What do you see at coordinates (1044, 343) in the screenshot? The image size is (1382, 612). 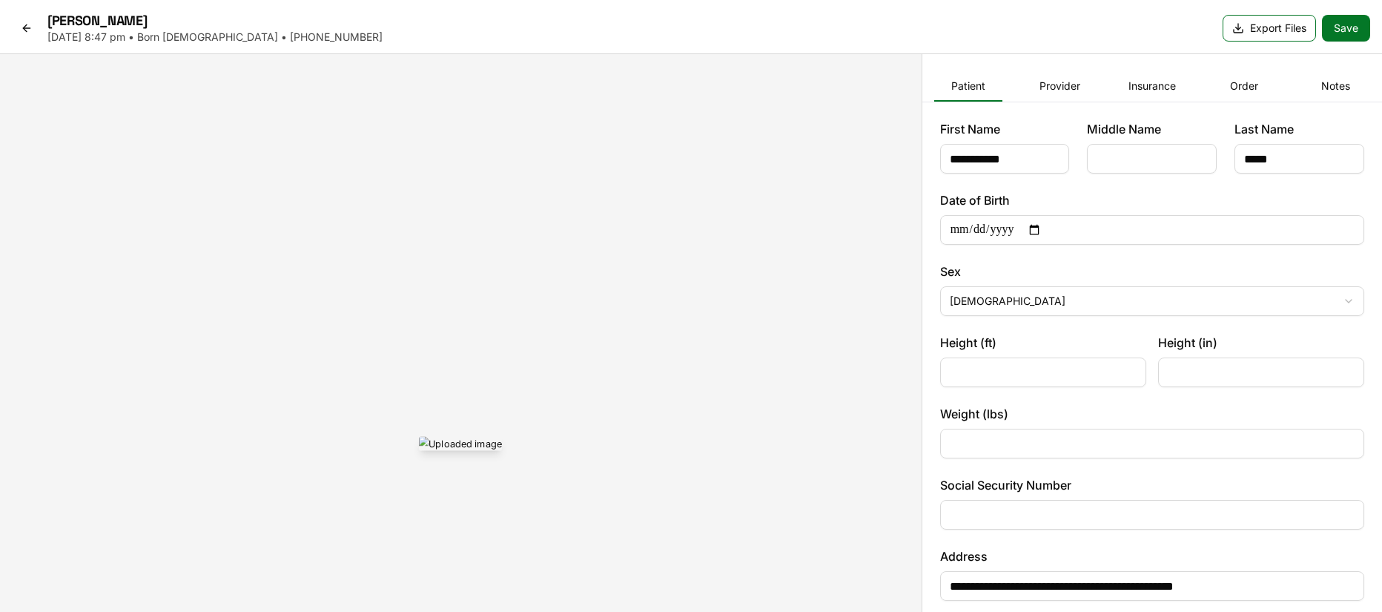 I see `label: Height (ft)` at bounding box center [1044, 343].